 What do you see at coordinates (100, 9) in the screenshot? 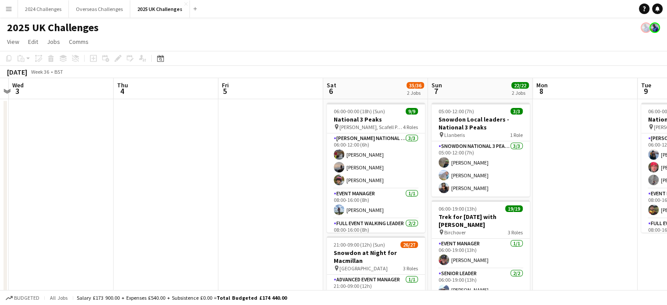
I see `button: Overseas Challenges` at bounding box center [100, 9].